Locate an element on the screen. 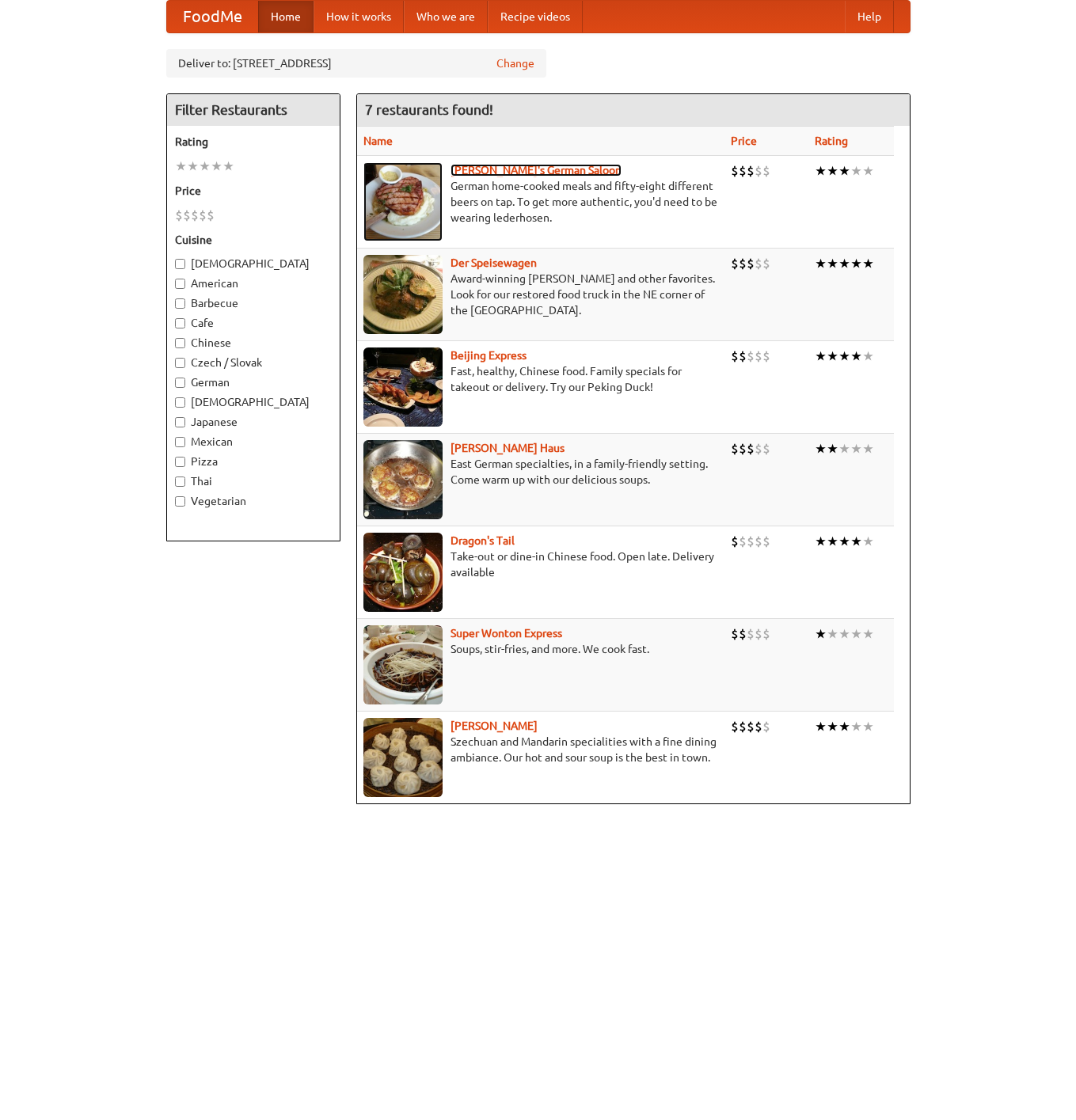  a: Change is located at coordinates (516, 63).